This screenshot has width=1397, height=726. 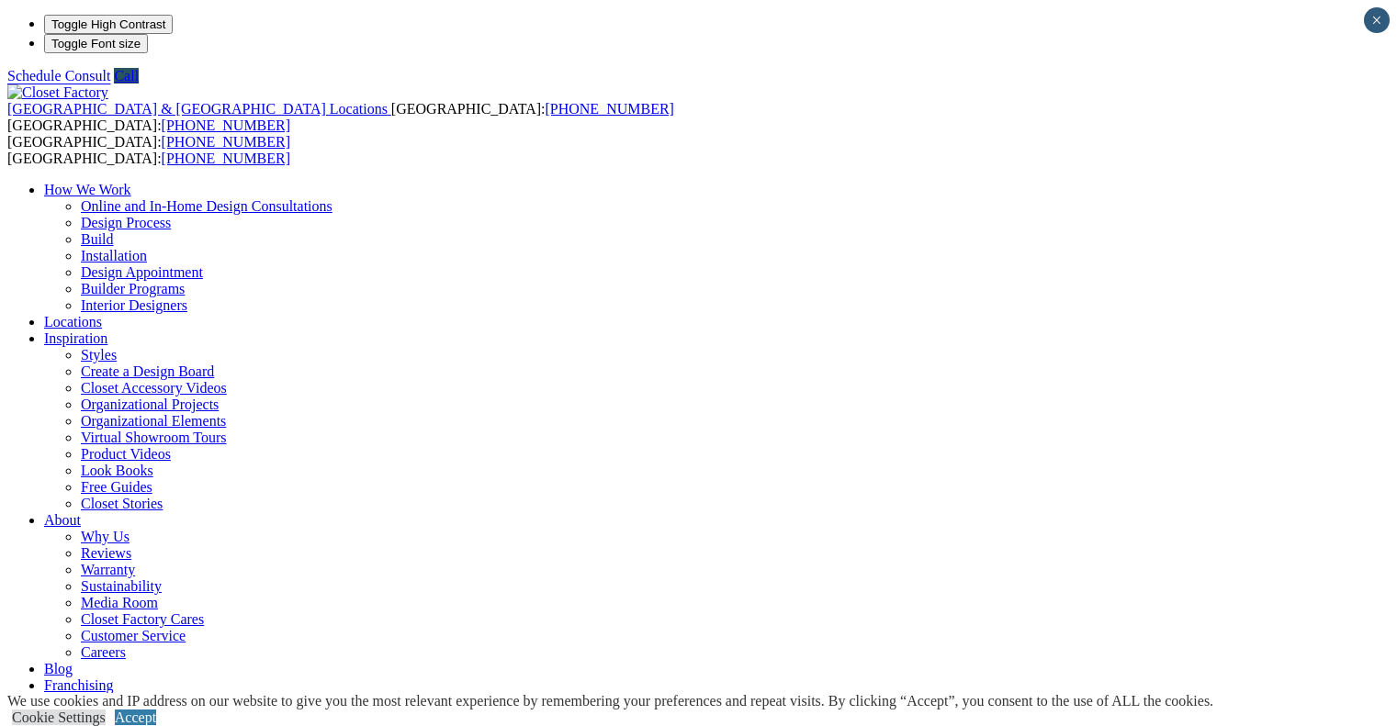 What do you see at coordinates (142, 619) in the screenshot?
I see `a: Closet Factory Cares` at bounding box center [142, 619].